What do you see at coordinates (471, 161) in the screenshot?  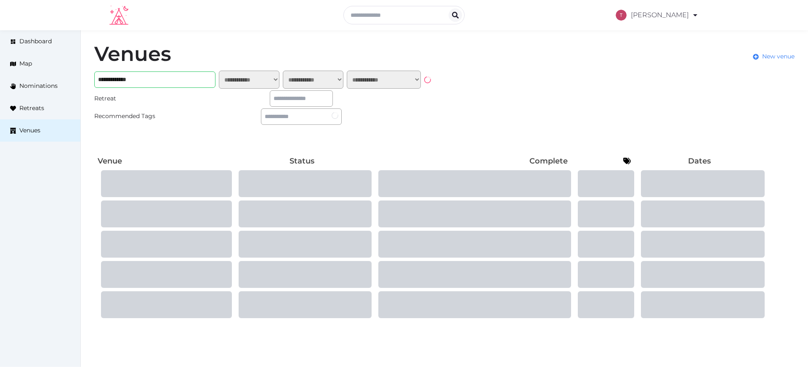 I see `th: Complete` at bounding box center [471, 161].